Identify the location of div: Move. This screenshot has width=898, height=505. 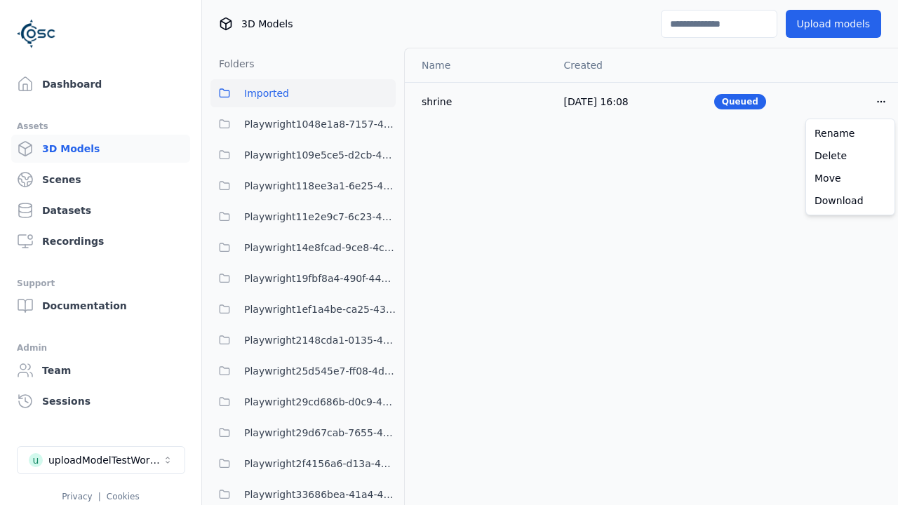
(850, 178).